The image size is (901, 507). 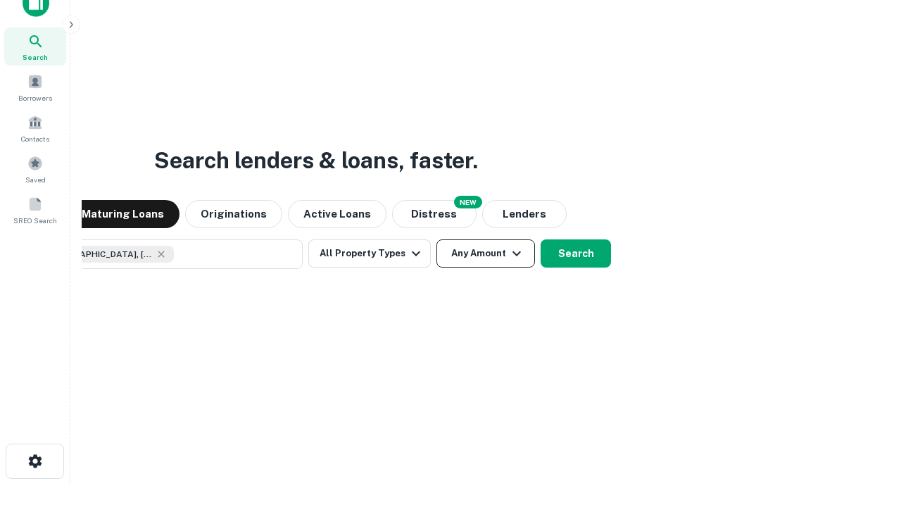 I want to click on button: All Property Types, so click(x=370, y=253).